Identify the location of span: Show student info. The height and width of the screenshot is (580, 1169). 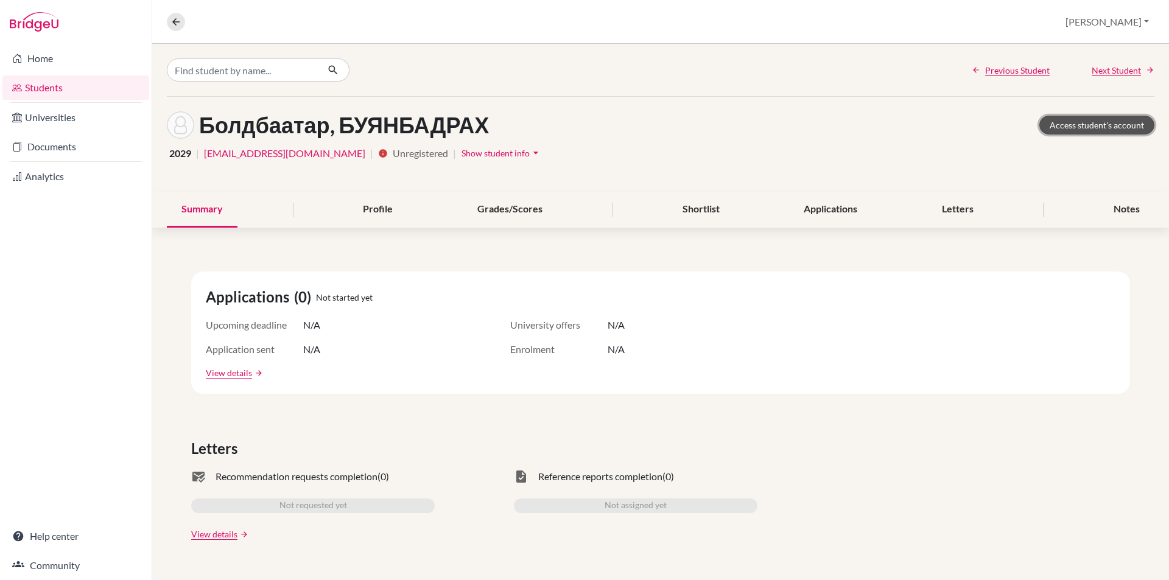
(495, 153).